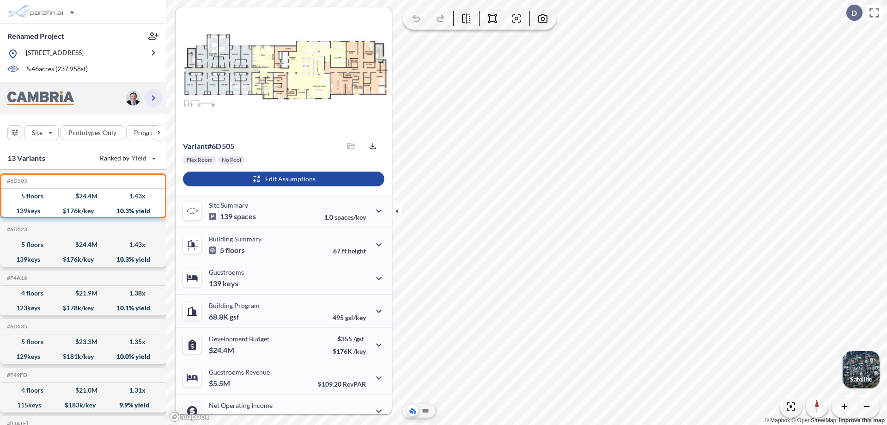 The image size is (887, 425). Describe the element at coordinates (127, 158) in the screenshot. I see `button: Ranked by Yield` at that location.